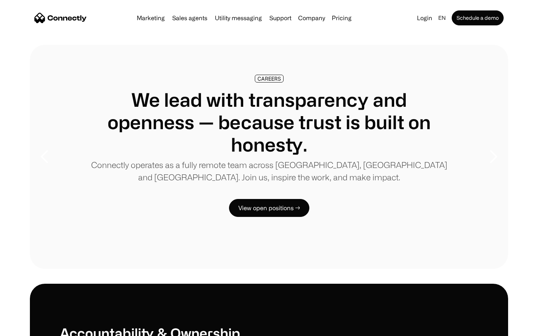  I want to click on a: Support, so click(280, 18).